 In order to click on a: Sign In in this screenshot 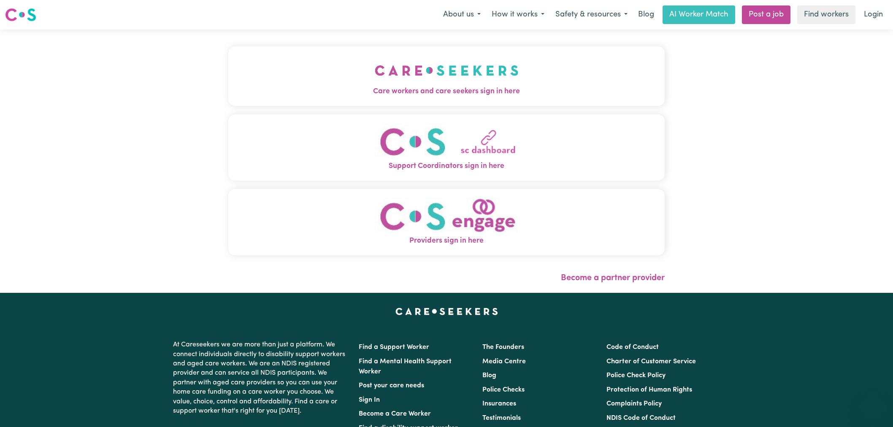, I will do `click(369, 400)`.